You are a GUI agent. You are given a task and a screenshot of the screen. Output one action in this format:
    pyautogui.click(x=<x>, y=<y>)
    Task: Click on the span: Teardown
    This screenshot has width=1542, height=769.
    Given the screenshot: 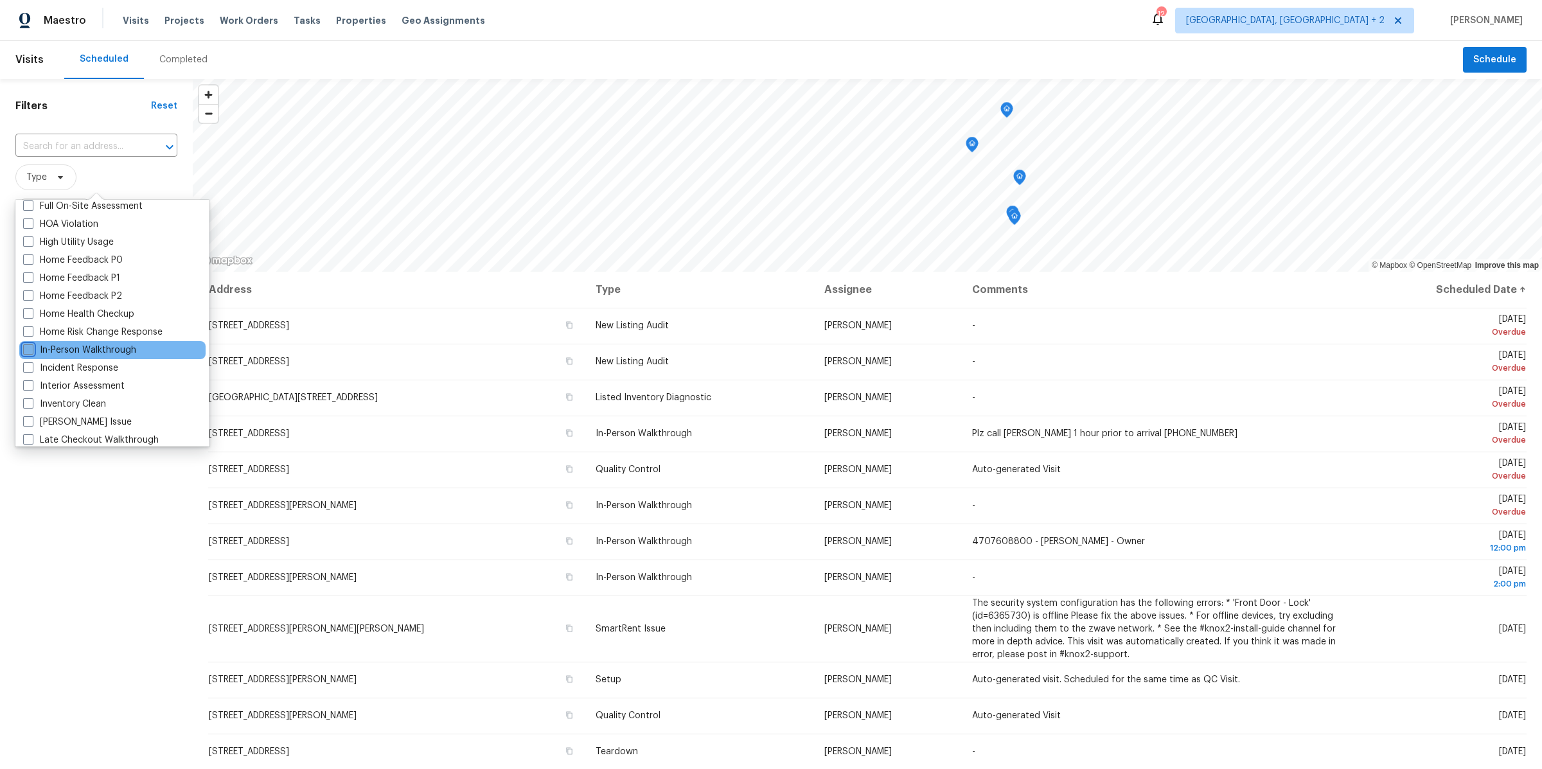 What is the action you would take?
    pyautogui.click(x=617, y=752)
    